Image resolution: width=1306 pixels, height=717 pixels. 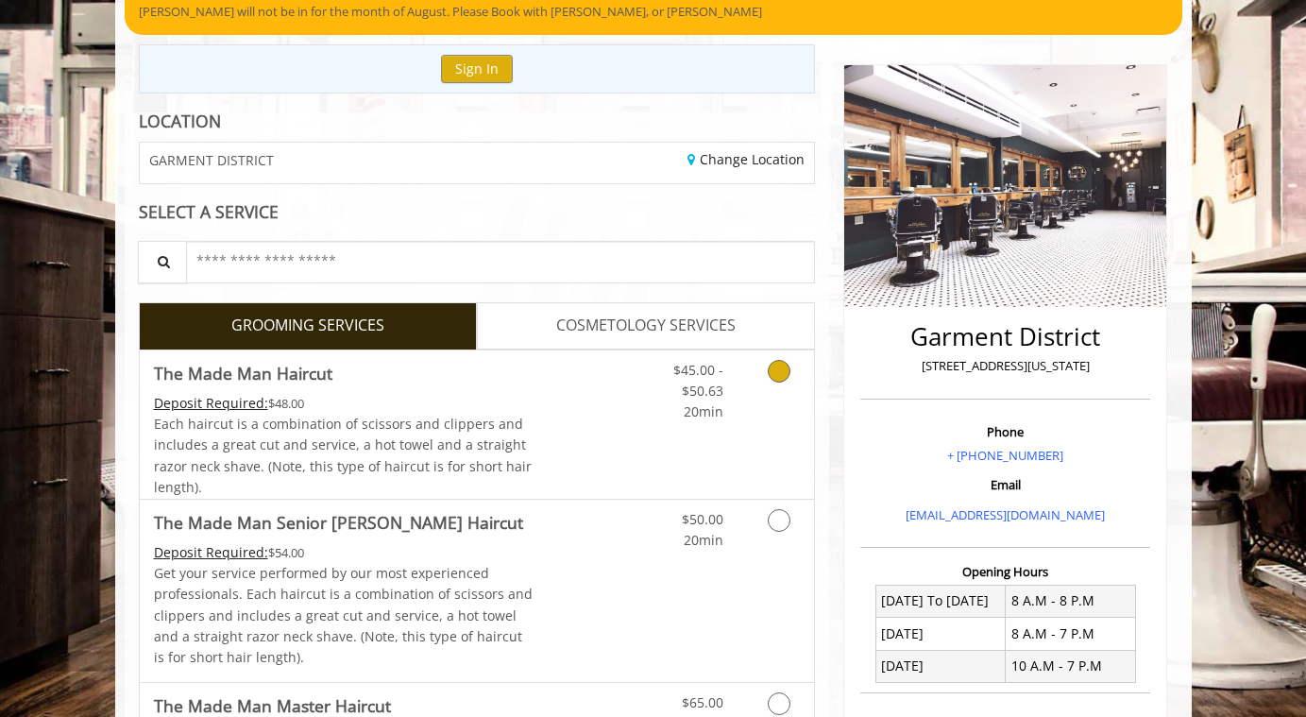 What do you see at coordinates (703, 519) in the screenshot?
I see `span: $50.00` at bounding box center [703, 519].